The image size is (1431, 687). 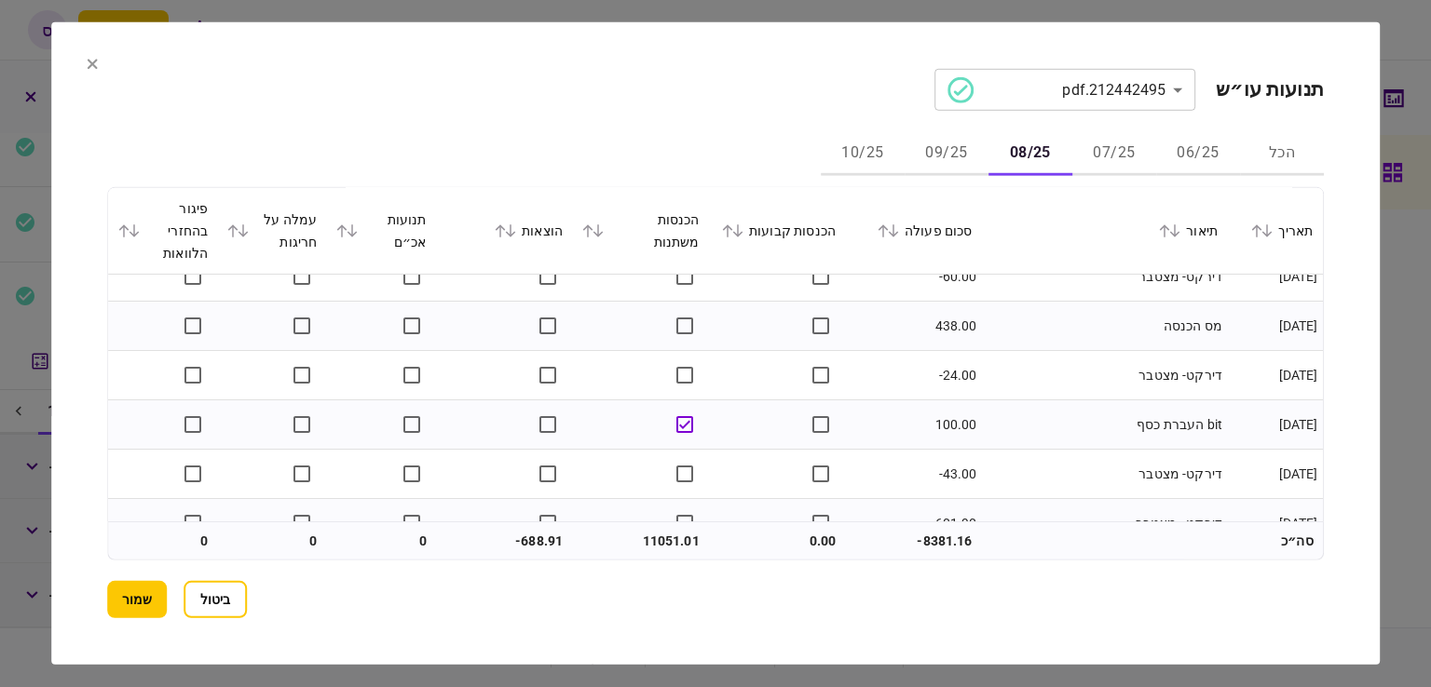 I want to click on div: תנועות אכ״ם, so click(x=381, y=231).